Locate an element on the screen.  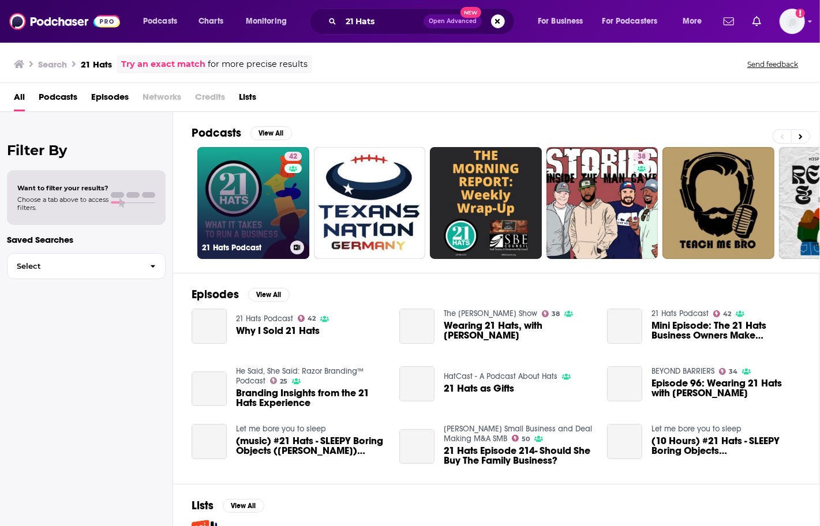
span: Episodes is located at coordinates (110, 99).